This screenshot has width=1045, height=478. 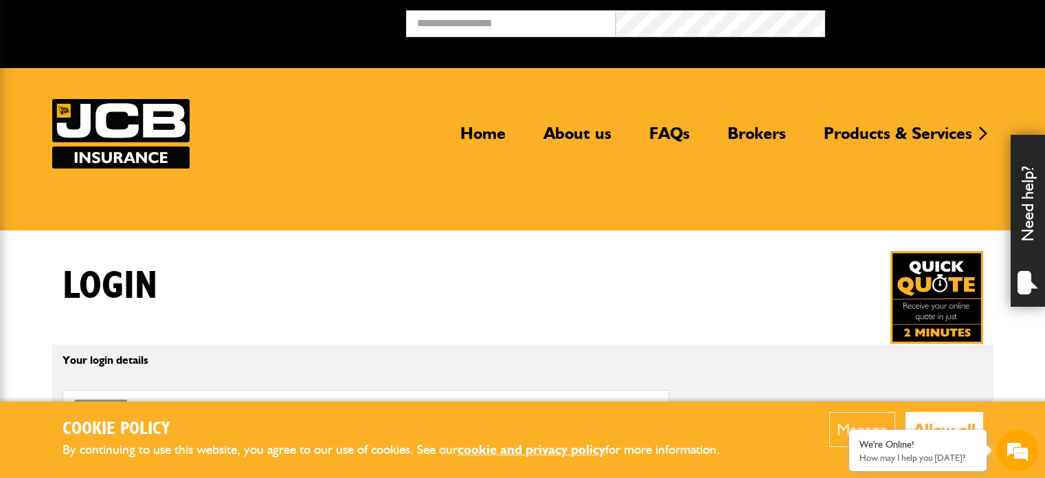 What do you see at coordinates (531, 449) in the screenshot?
I see `a: cookie and privacy policy` at bounding box center [531, 449].